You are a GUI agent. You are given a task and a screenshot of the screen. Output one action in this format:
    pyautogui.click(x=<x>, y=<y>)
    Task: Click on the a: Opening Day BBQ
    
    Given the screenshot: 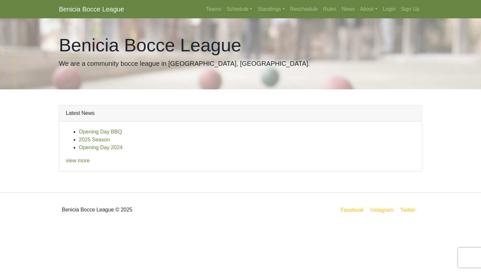 What is the action you would take?
    pyautogui.click(x=100, y=132)
    